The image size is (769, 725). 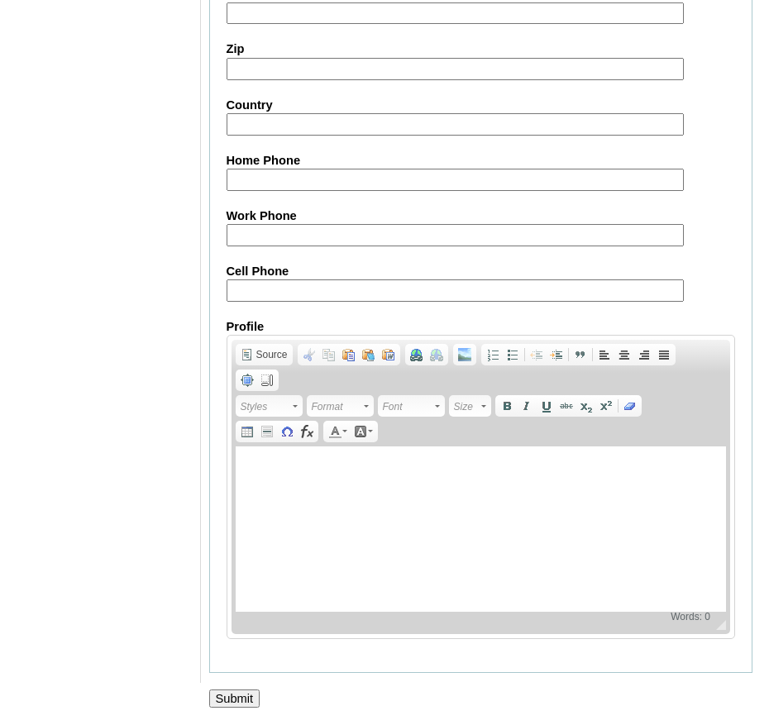 I want to click on span: Resize, so click(x=716, y=625).